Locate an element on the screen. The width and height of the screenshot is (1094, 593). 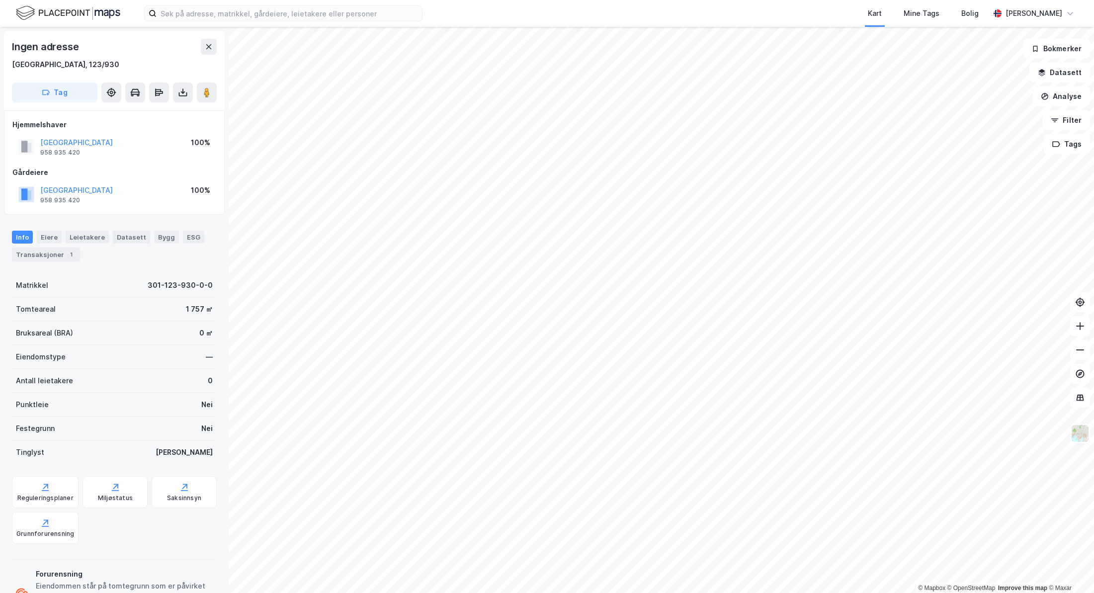
div: Transaksjoner is located at coordinates (46, 255).